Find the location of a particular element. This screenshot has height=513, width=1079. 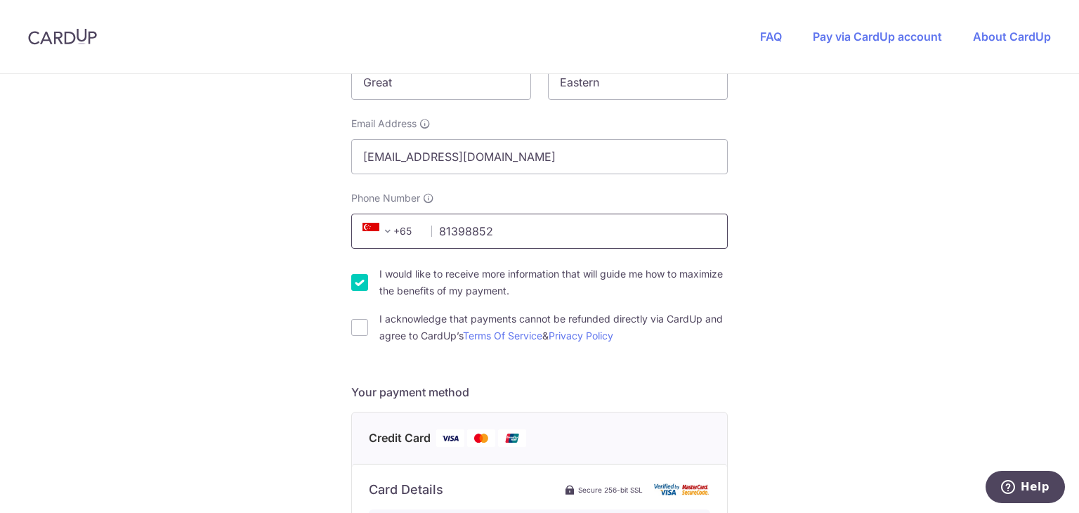

span: Secure 256-bit SSL is located at coordinates (611, 490).